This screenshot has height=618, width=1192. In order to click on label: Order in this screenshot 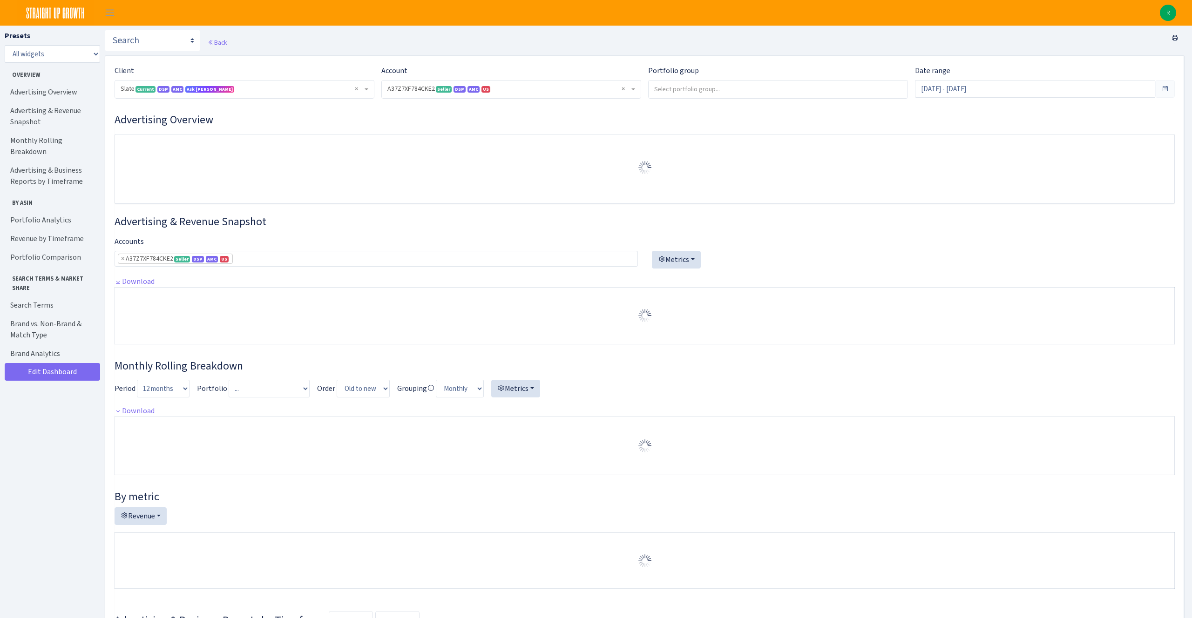, I will do `click(326, 389)`.